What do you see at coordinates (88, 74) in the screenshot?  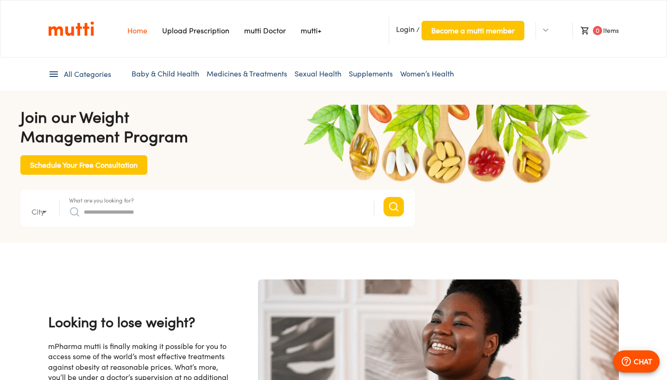 I see `span: All Categories` at bounding box center [88, 74].